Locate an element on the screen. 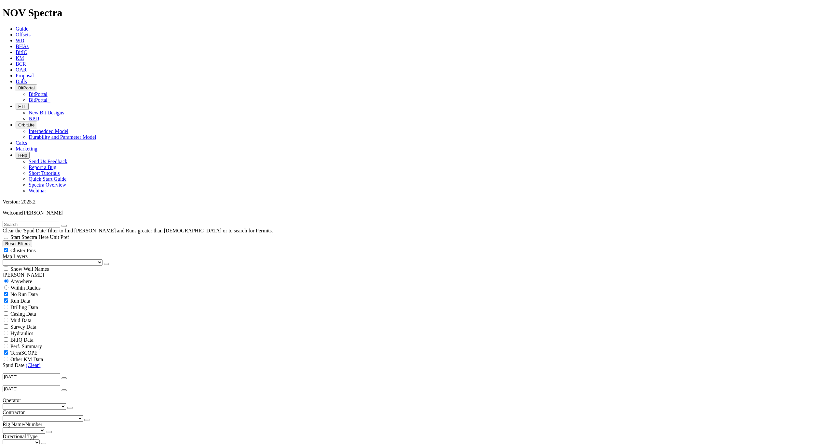  span: Offsets is located at coordinates (23, 34).